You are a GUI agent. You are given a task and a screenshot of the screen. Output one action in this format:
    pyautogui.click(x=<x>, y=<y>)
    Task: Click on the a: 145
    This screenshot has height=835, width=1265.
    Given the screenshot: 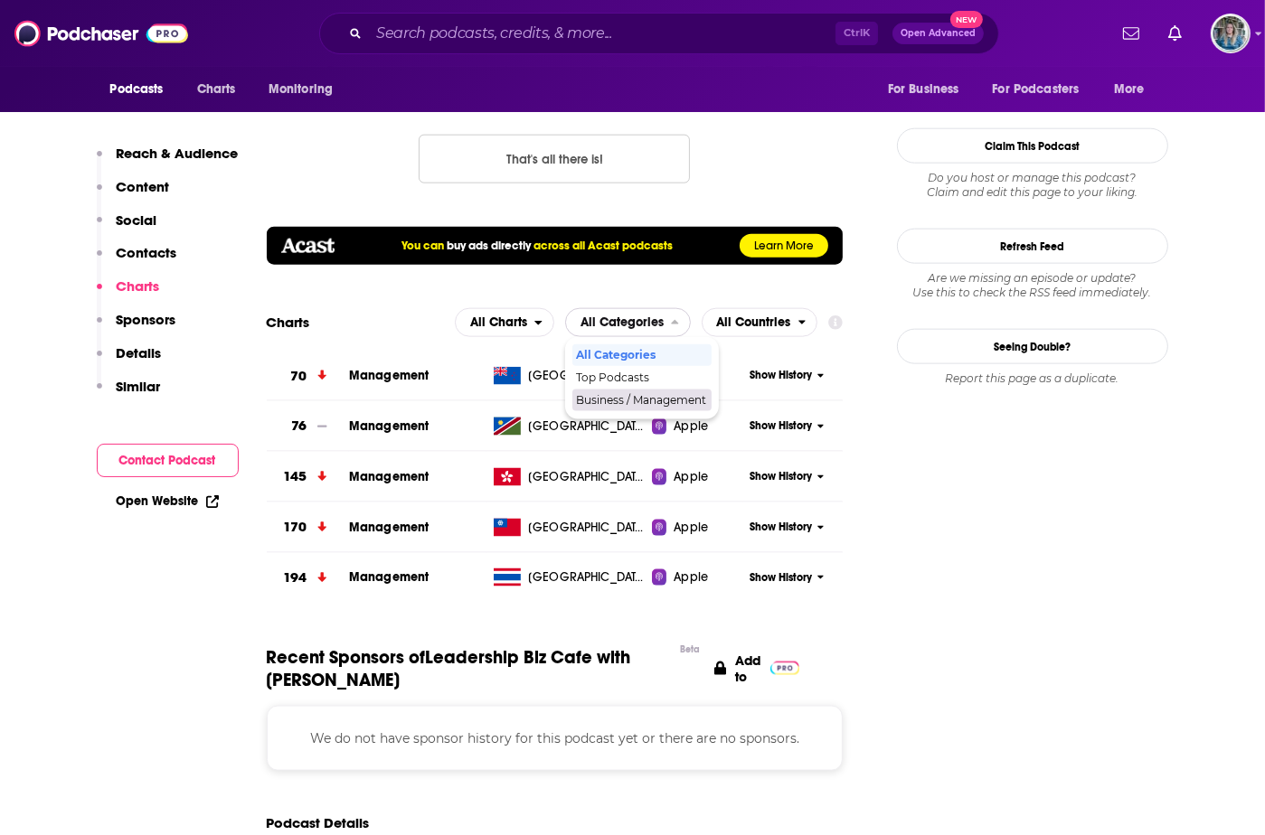 What is the action you would take?
    pyautogui.click(x=307, y=476)
    